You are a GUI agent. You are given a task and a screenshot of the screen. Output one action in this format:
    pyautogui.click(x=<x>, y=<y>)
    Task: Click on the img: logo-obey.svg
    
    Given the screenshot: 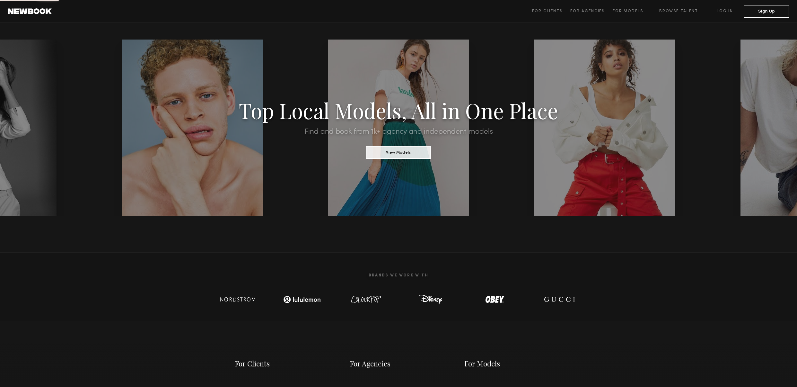 What is the action you would take?
    pyautogui.click(x=495, y=299)
    